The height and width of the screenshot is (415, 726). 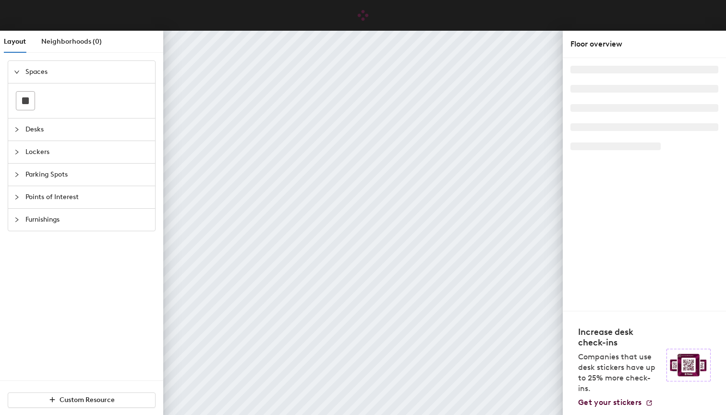 What do you see at coordinates (610, 402) in the screenshot?
I see `span: Get your stickers` at bounding box center [610, 402].